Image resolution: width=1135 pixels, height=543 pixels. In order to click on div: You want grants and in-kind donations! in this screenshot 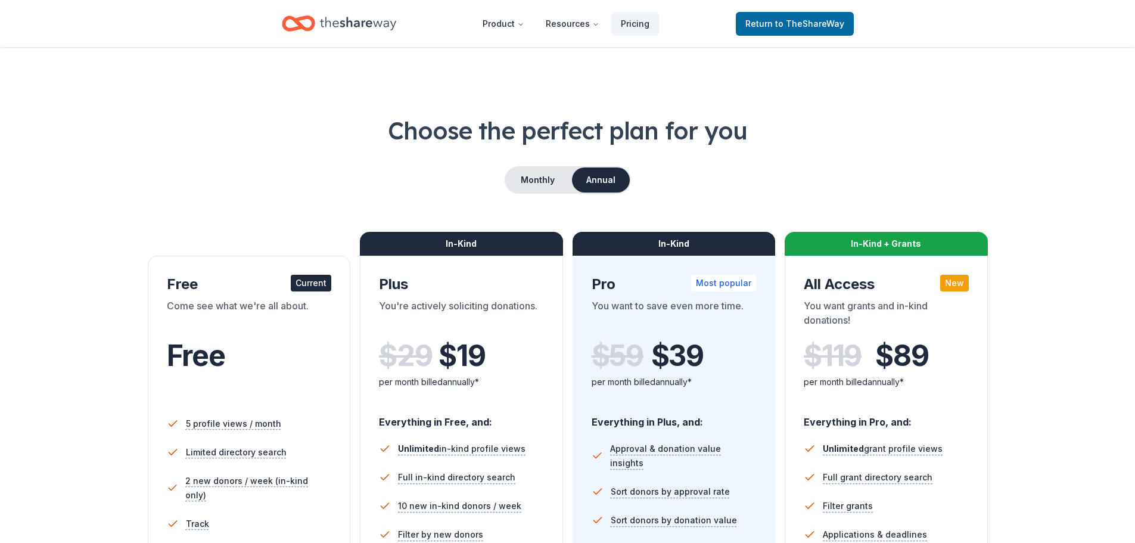, I will do `click(886, 315)`.